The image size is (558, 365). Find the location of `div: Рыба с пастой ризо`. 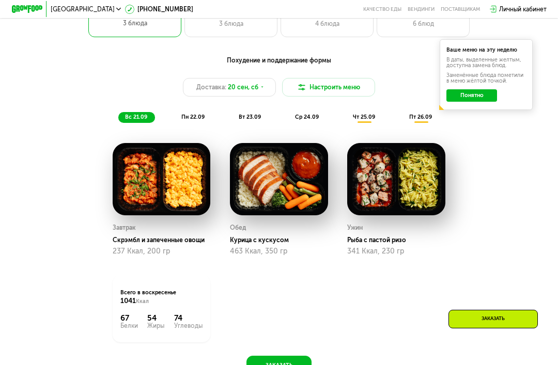

div: Рыба с пастой ризо is located at coordinates (399, 240).